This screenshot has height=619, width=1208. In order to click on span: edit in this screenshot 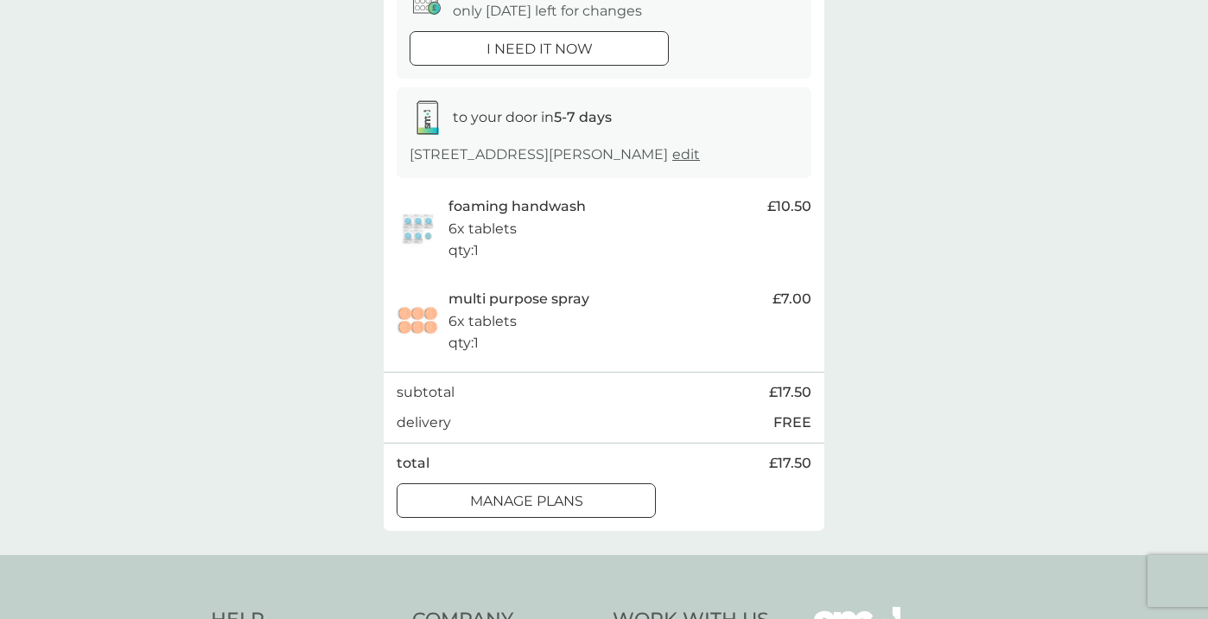, I will do `click(686, 154)`.